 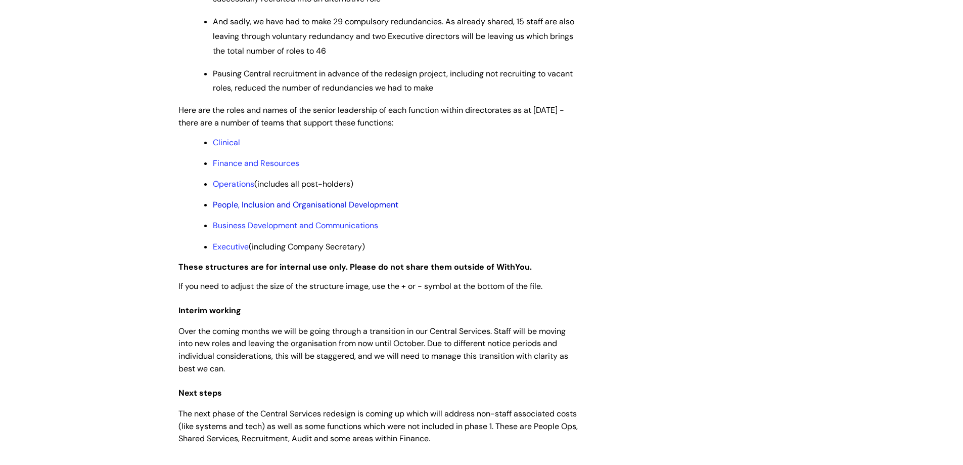 What do you see at coordinates (395, 81) in the screenshot?
I see `p: Pausing Central recruitment in advance of the redesign project, including not recruiting to vacan...` at bounding box center [395, 81].